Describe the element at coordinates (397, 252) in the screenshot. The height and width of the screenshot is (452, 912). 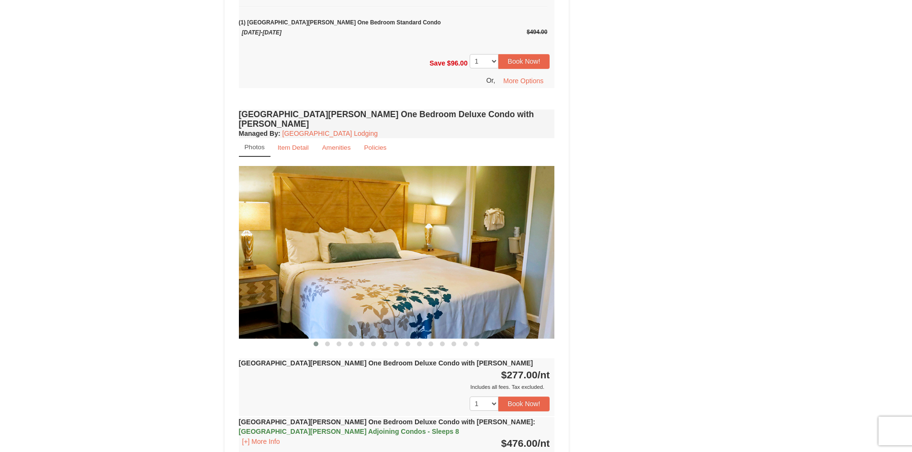
I see `img: 18876286-122-159e5707.jpg` at that location.